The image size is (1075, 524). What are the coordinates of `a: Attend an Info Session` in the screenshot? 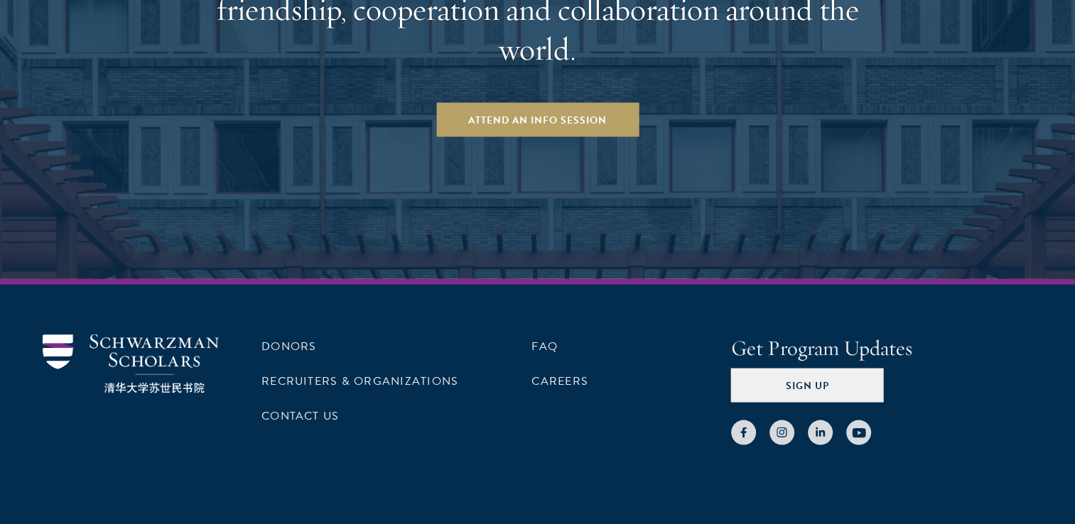 It's located at (537, 120).